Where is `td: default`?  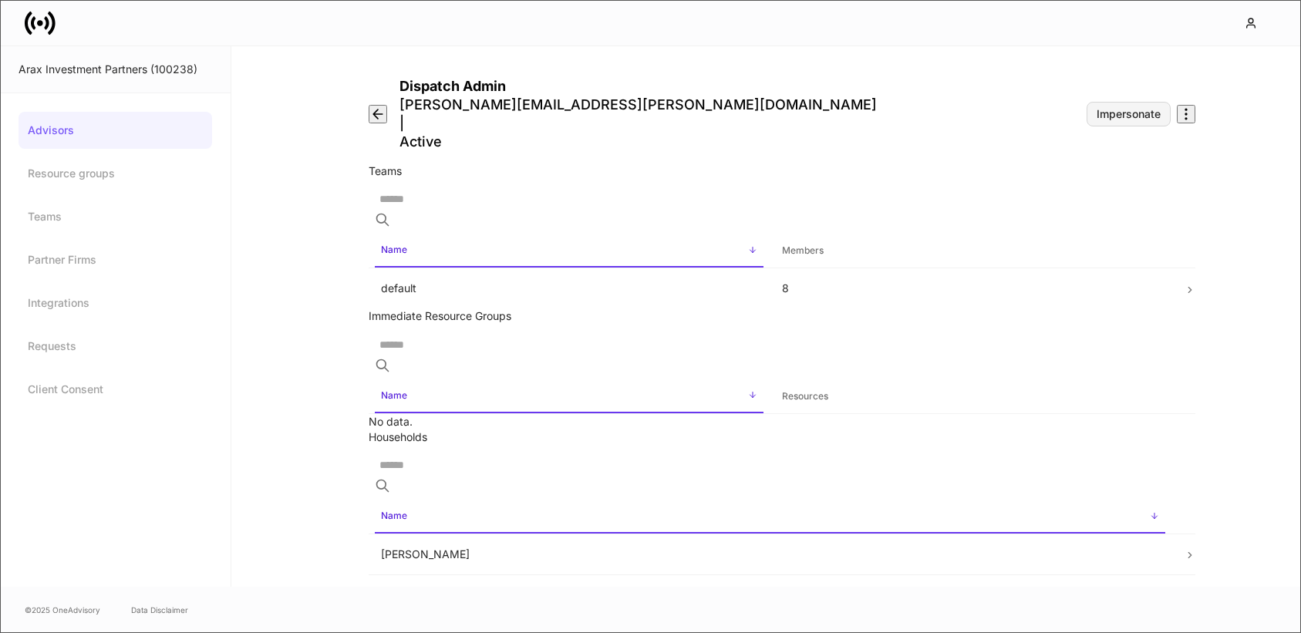
td: default is located at coordinates (569, 288).